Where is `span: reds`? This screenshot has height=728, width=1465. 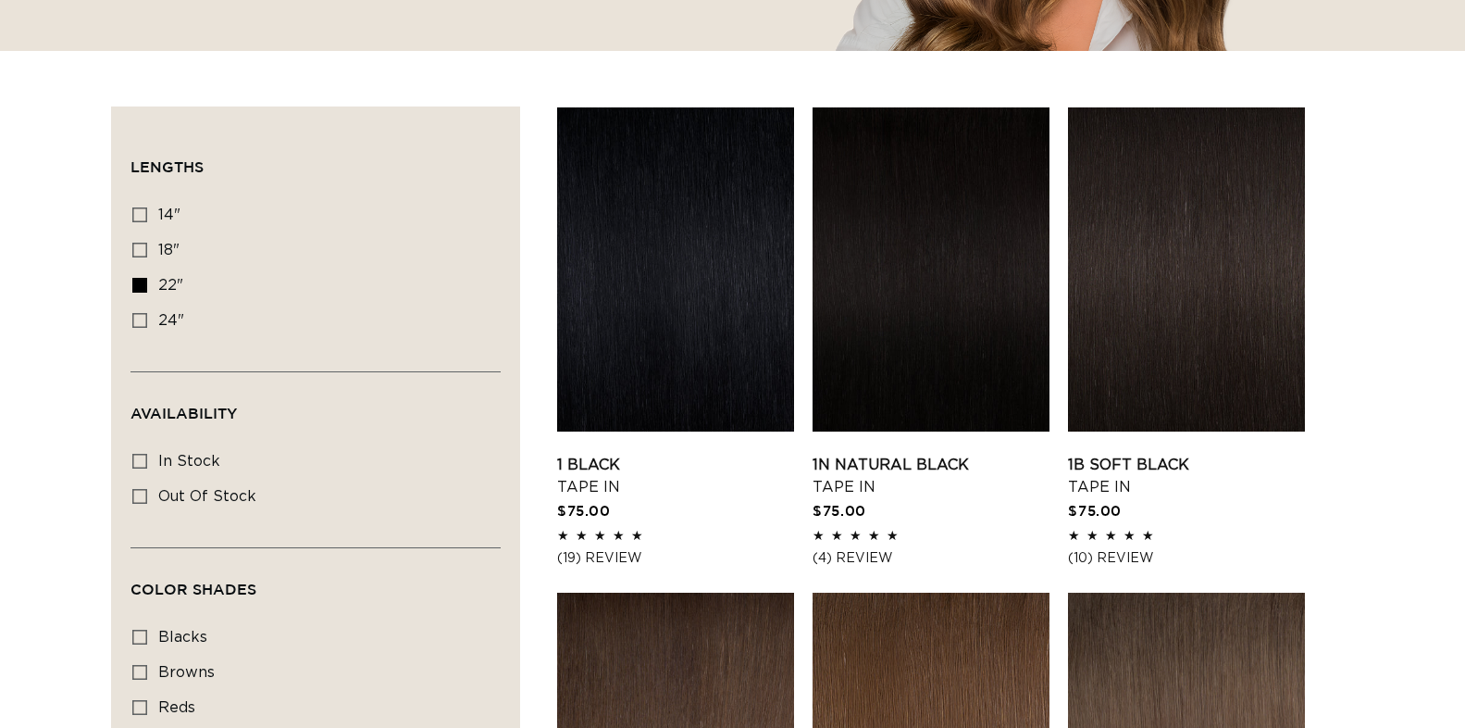 span: reds is located at coordinates (177, 707).